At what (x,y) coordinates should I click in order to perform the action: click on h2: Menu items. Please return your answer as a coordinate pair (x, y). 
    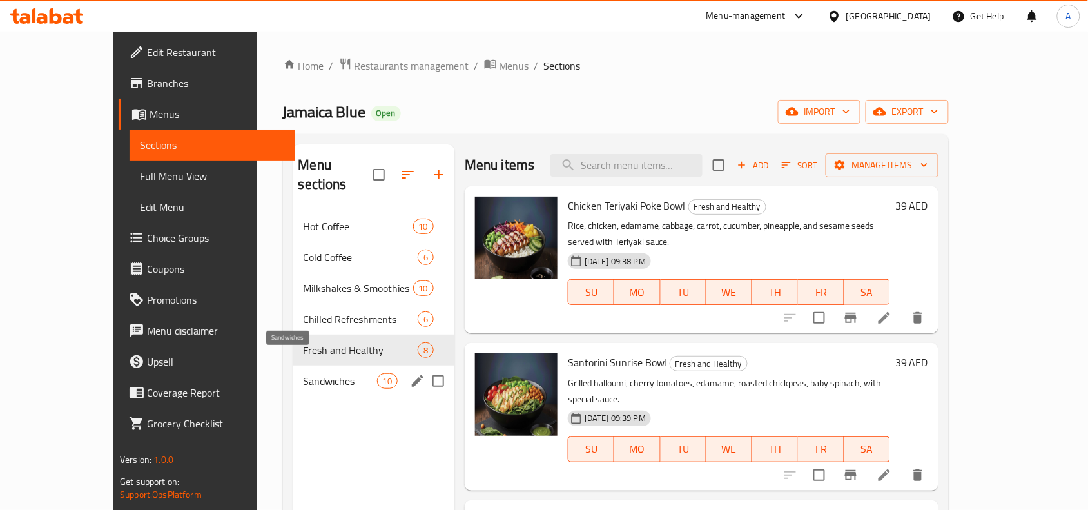
    Looking at the image, I should click on (500, 165).